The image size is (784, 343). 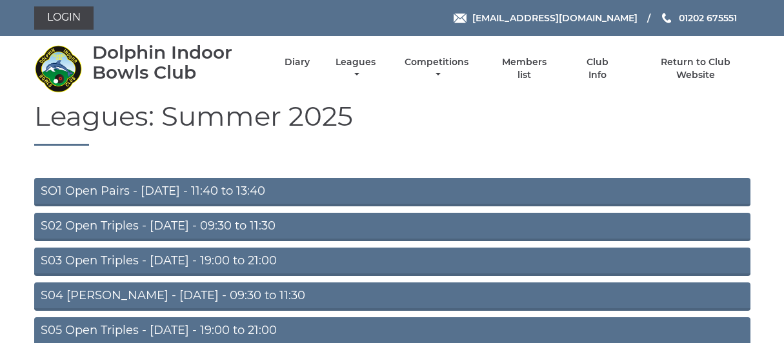 What do you see at coordinates (437, 68) in the screenshot?
I see `a: Competitions` at bounding box center [437, 68].